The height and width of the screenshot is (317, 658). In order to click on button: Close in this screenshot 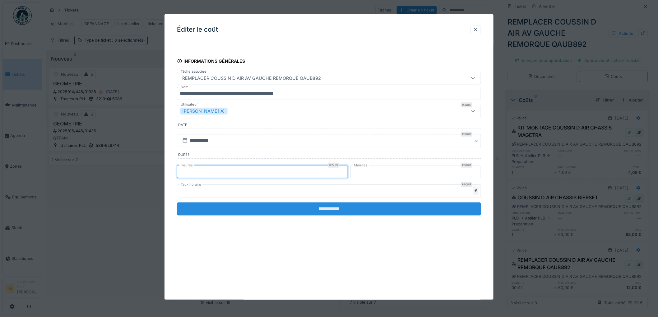, I will do `click(478, 141)`.